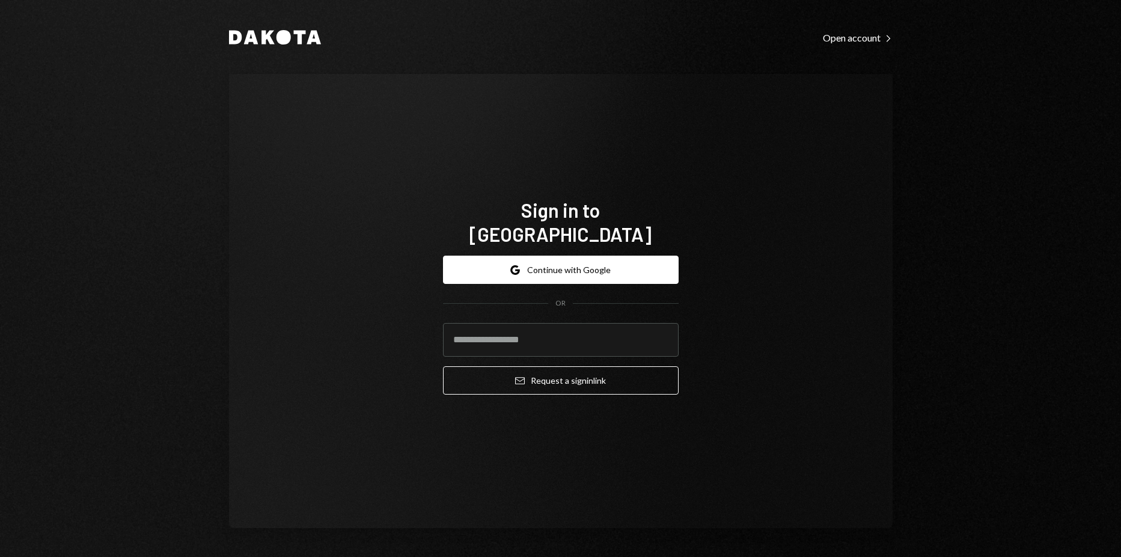 Image resolution: width=1121 pixels, height=557 pixels. I want to click on div: OR, so click(560, 303).